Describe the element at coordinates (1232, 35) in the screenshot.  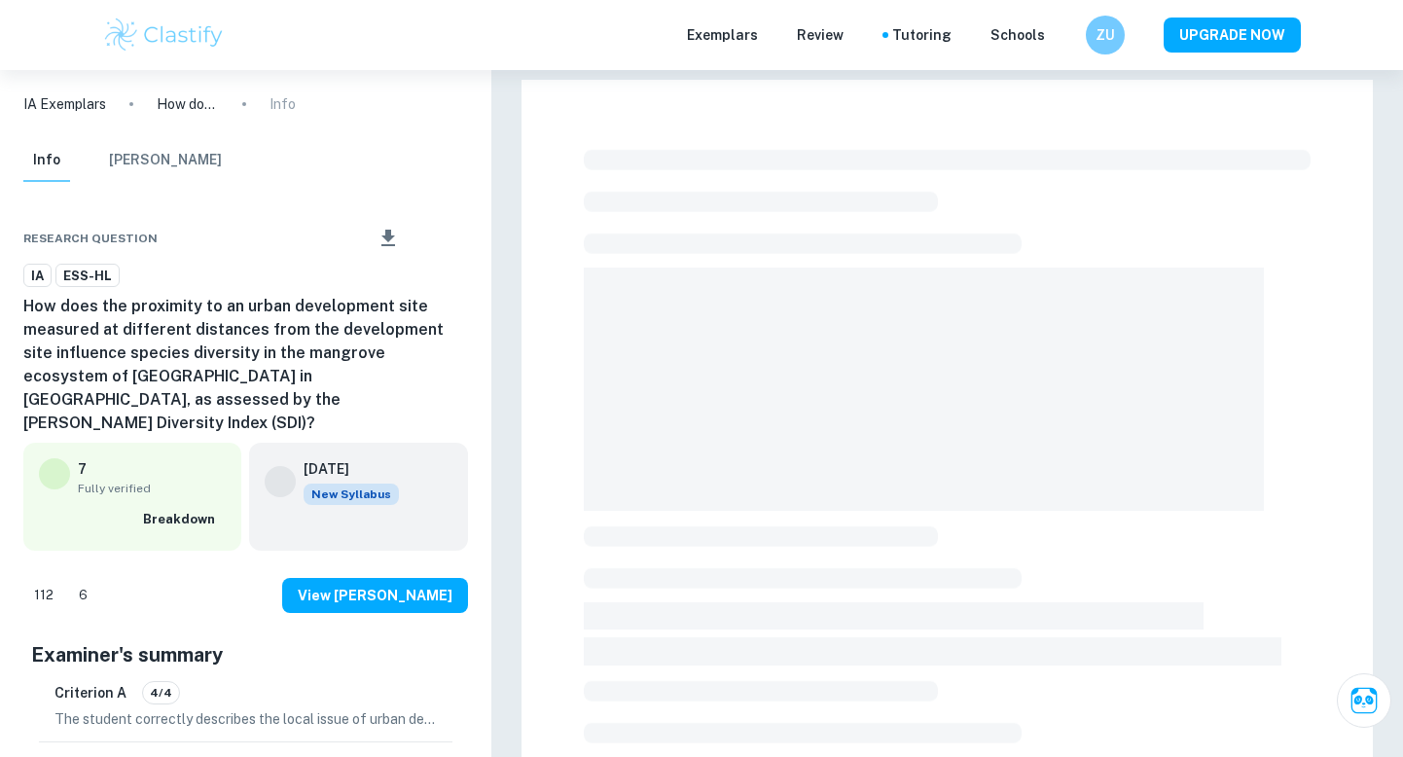
I see `button: UPGRADE NOW` at that location.